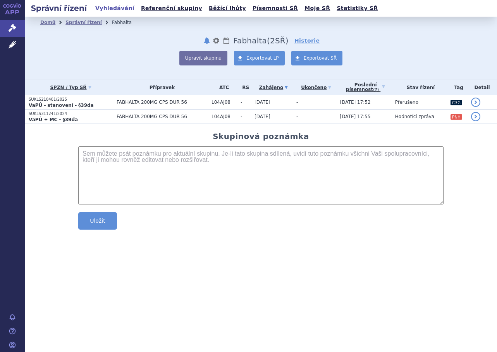 This screenshot has height=352, width=497. What do you see at coordinates (407, 102) in the screenshot?
I see `span: Přerušeno` at bounding box center [407, 102].